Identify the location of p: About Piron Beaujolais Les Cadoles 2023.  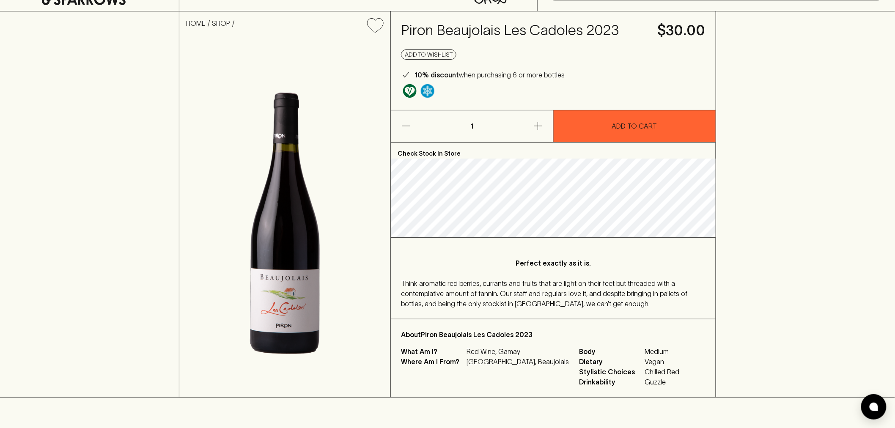
(553, 335).